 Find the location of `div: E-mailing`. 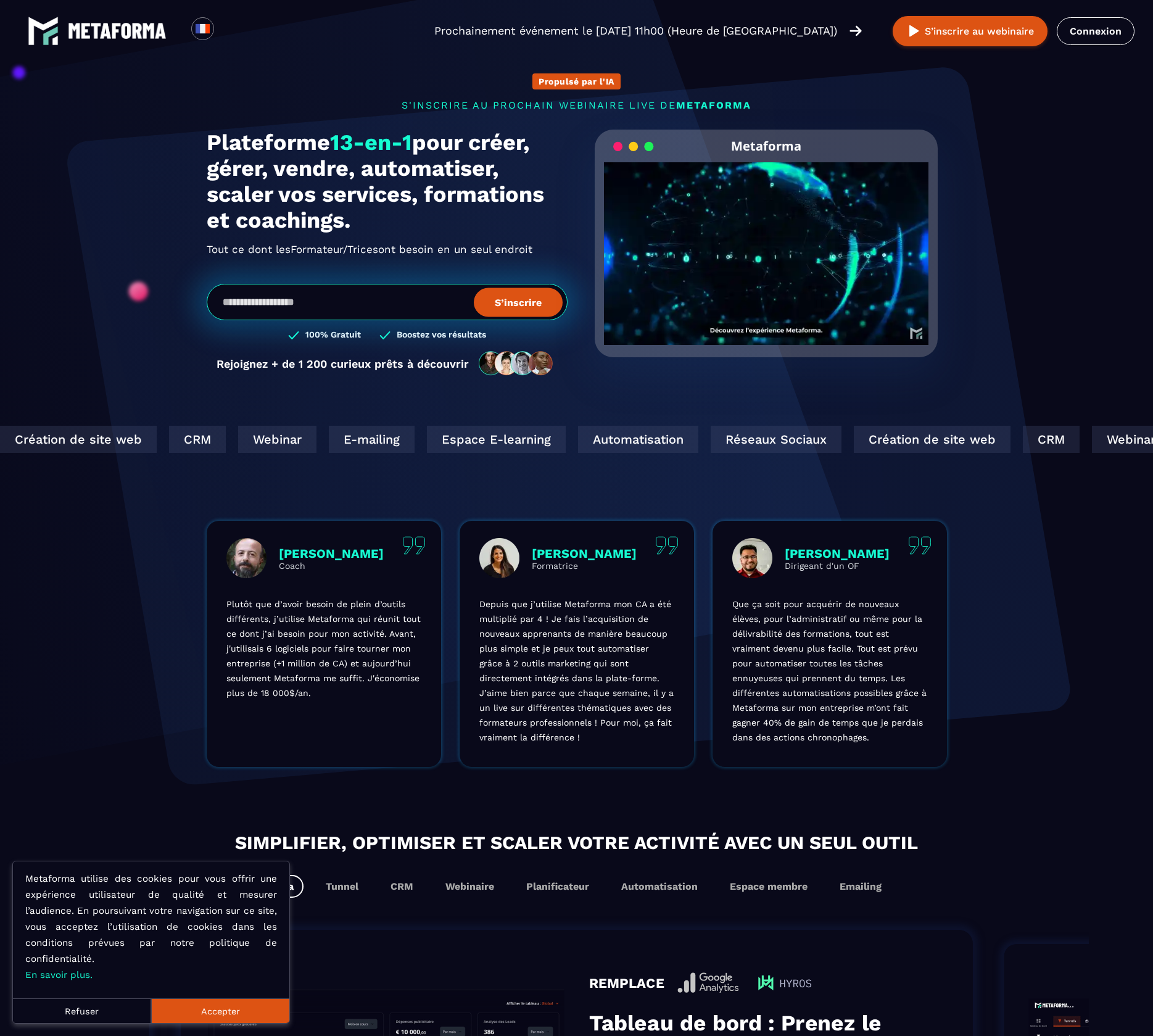

div: E-mailing is located at coordinates (372, 439).